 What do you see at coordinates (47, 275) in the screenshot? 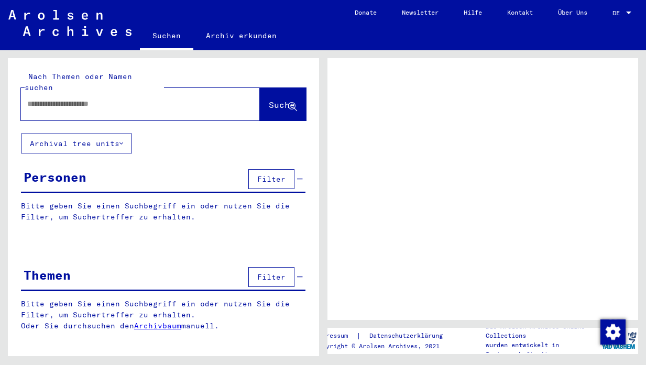
I see `div: Themen` at bounding box center [47, 275].